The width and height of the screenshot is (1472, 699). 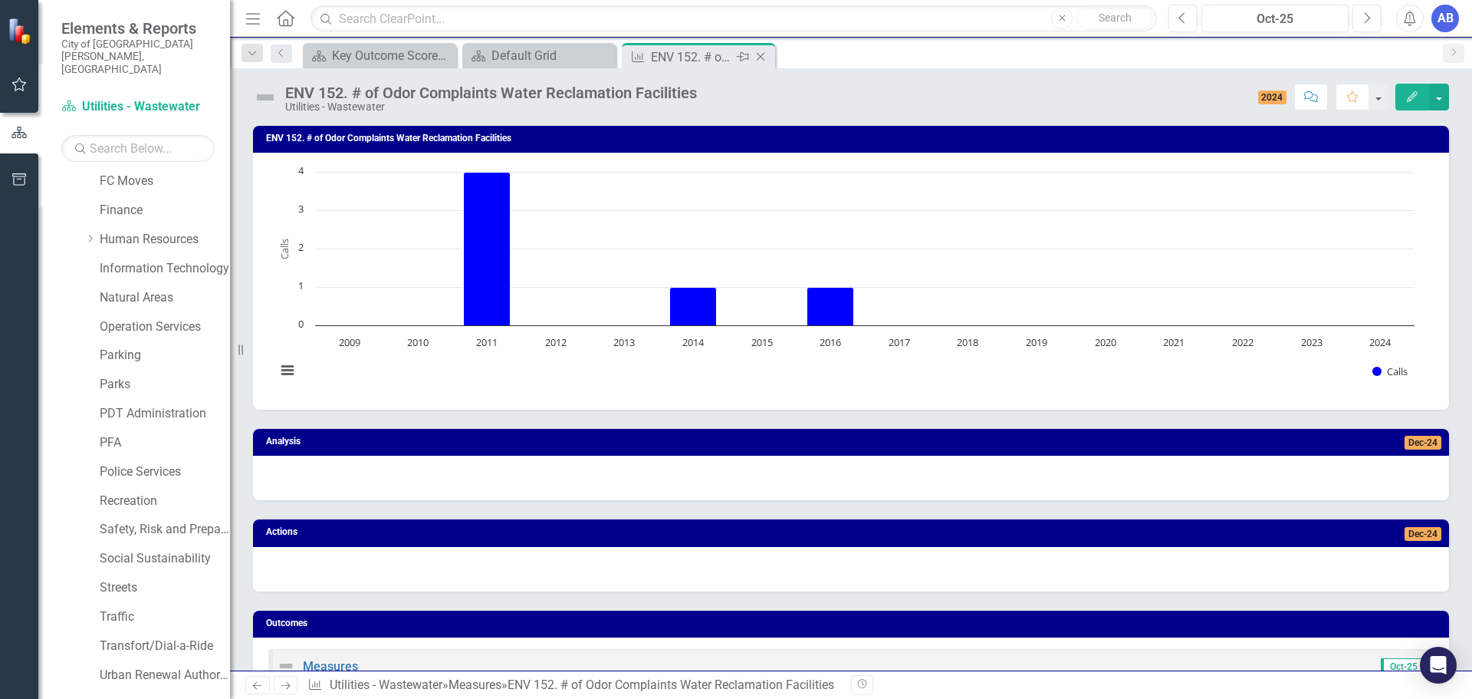 What do you see at coordinates (851, 279) in the screenshot?
I see `div: Chart. Highcharts interactive chart.` at bounding box center [851, 279].